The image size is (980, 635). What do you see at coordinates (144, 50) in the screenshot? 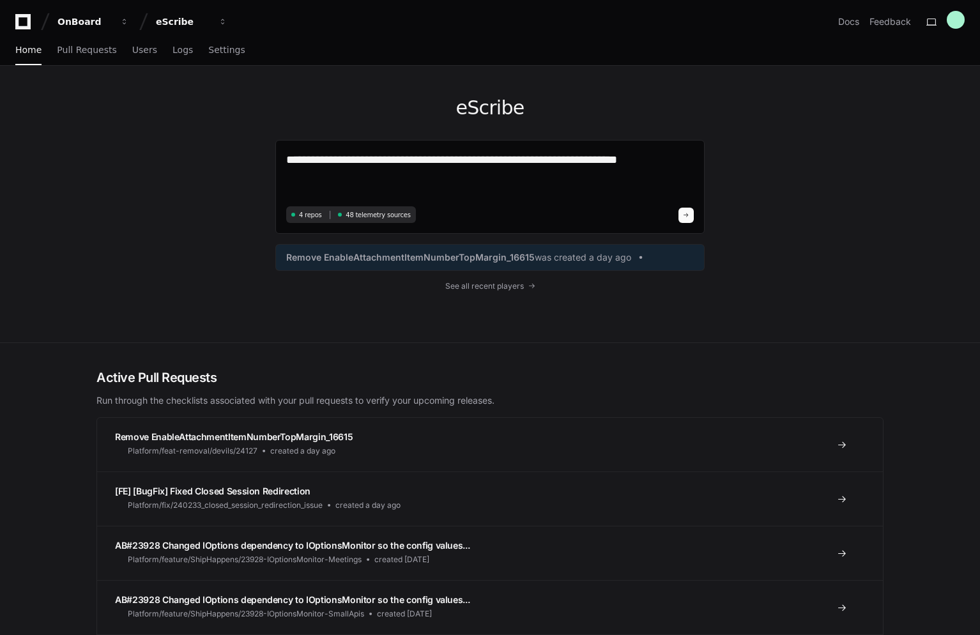
I see `span: Users` at bounding box center [144, 50].